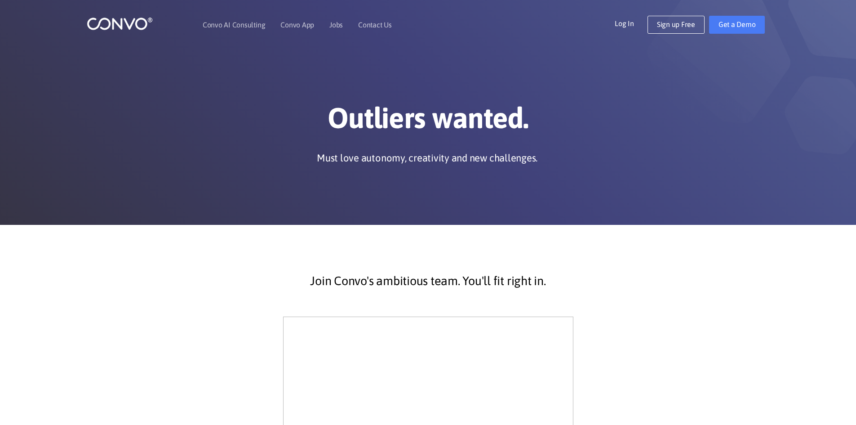 The width and height of the screenshot is (856, 425). I want to click on a: Log In, so click(631, 23).